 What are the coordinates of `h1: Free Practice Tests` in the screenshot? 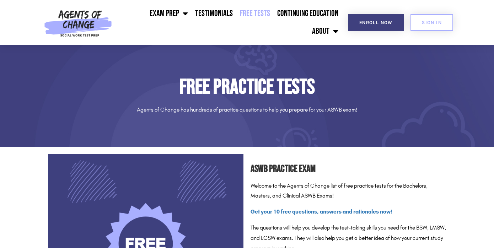 It's located at (247, 87).